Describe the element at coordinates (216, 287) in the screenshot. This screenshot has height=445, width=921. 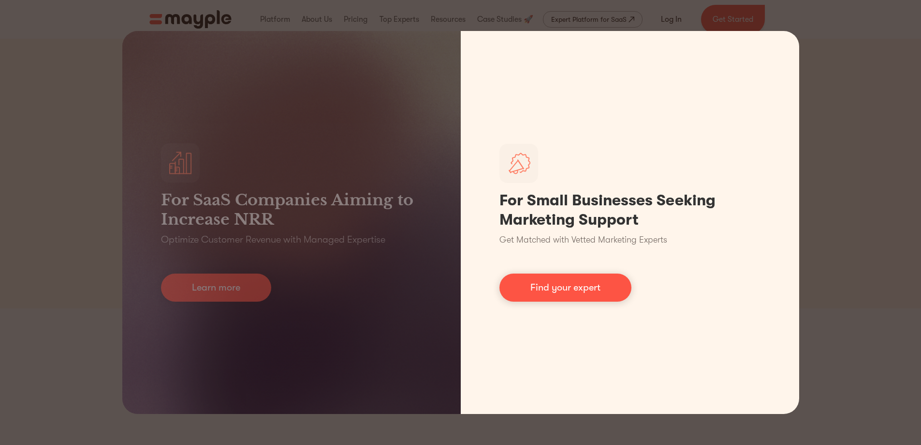
I see `a: Learn more` at that location.